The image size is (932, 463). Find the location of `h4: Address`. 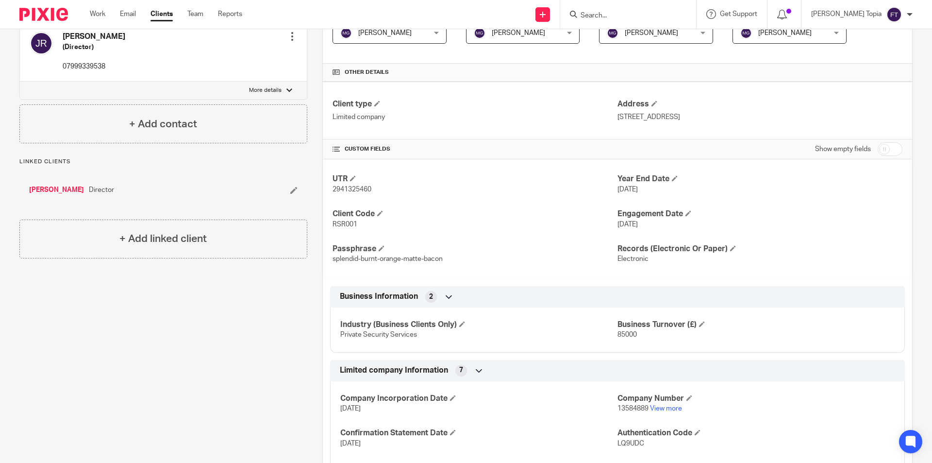

h4: Address is located at coordinates (760, 104).